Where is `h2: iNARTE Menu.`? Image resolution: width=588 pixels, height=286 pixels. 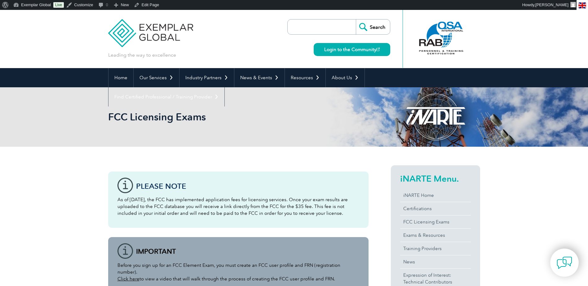
h2: iNARTE Menu. is located at coordinates (435, 179).